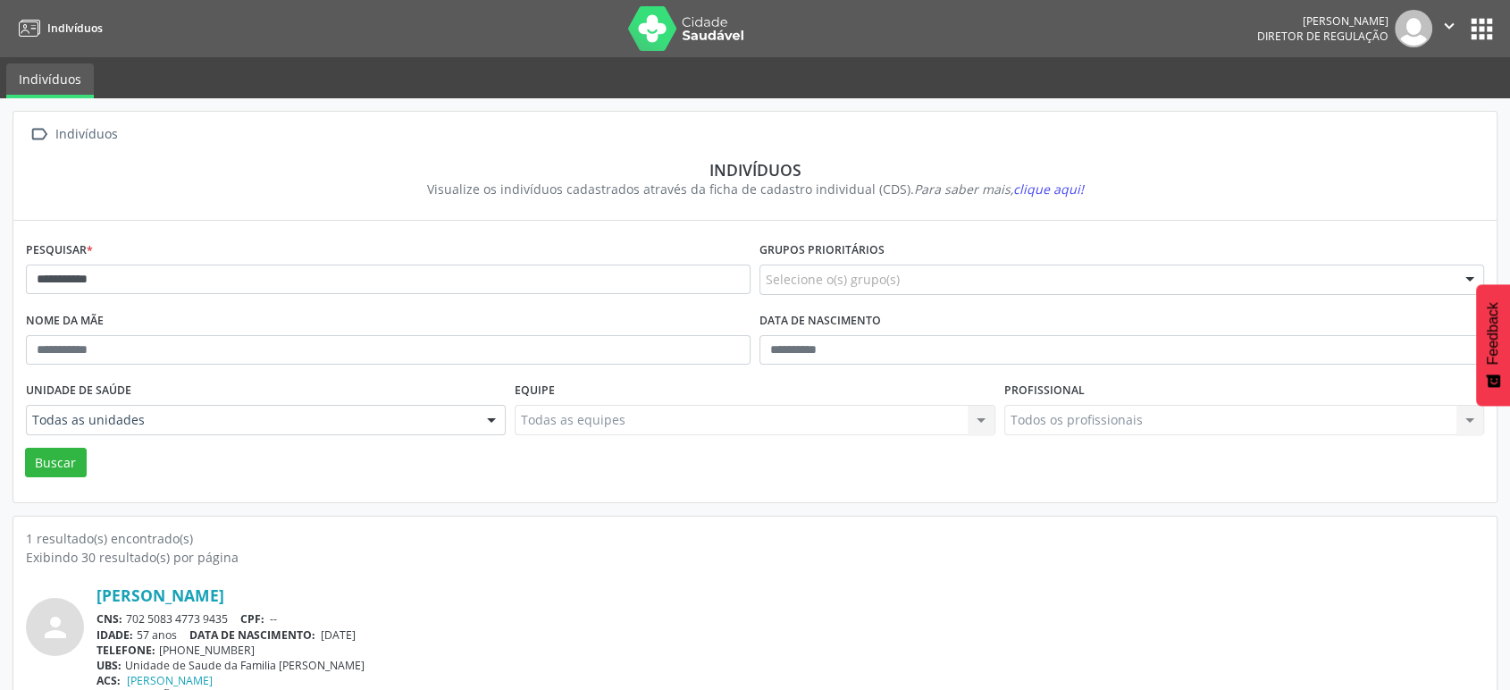  What do you see at coordinates (755, 557) in the screenshot?
I see `div: Exibindo 30 resultado(s) por página` at bounding box center [755, 557].